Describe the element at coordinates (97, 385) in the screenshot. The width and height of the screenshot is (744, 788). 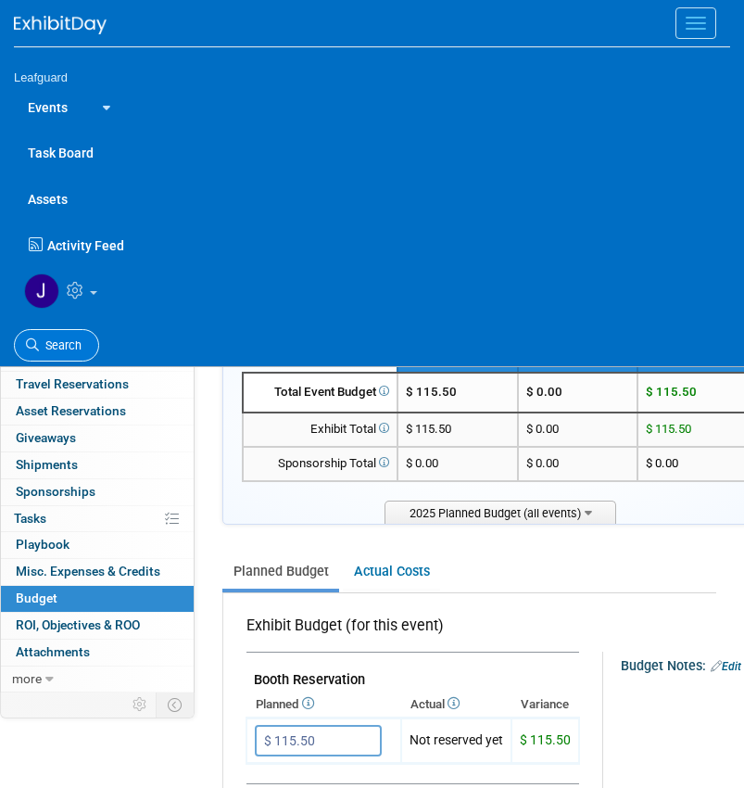
I see `a: Travel Reservations` at that location.